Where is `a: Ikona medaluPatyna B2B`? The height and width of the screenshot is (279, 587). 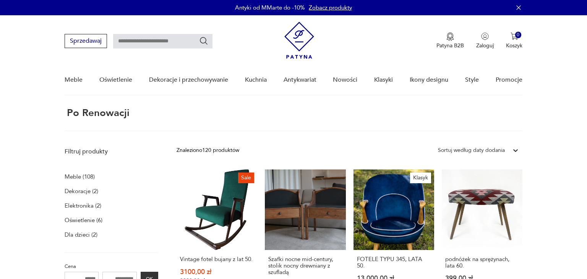
a: Ikona medaluPatyna B2B is located at coordinates (450, 41).